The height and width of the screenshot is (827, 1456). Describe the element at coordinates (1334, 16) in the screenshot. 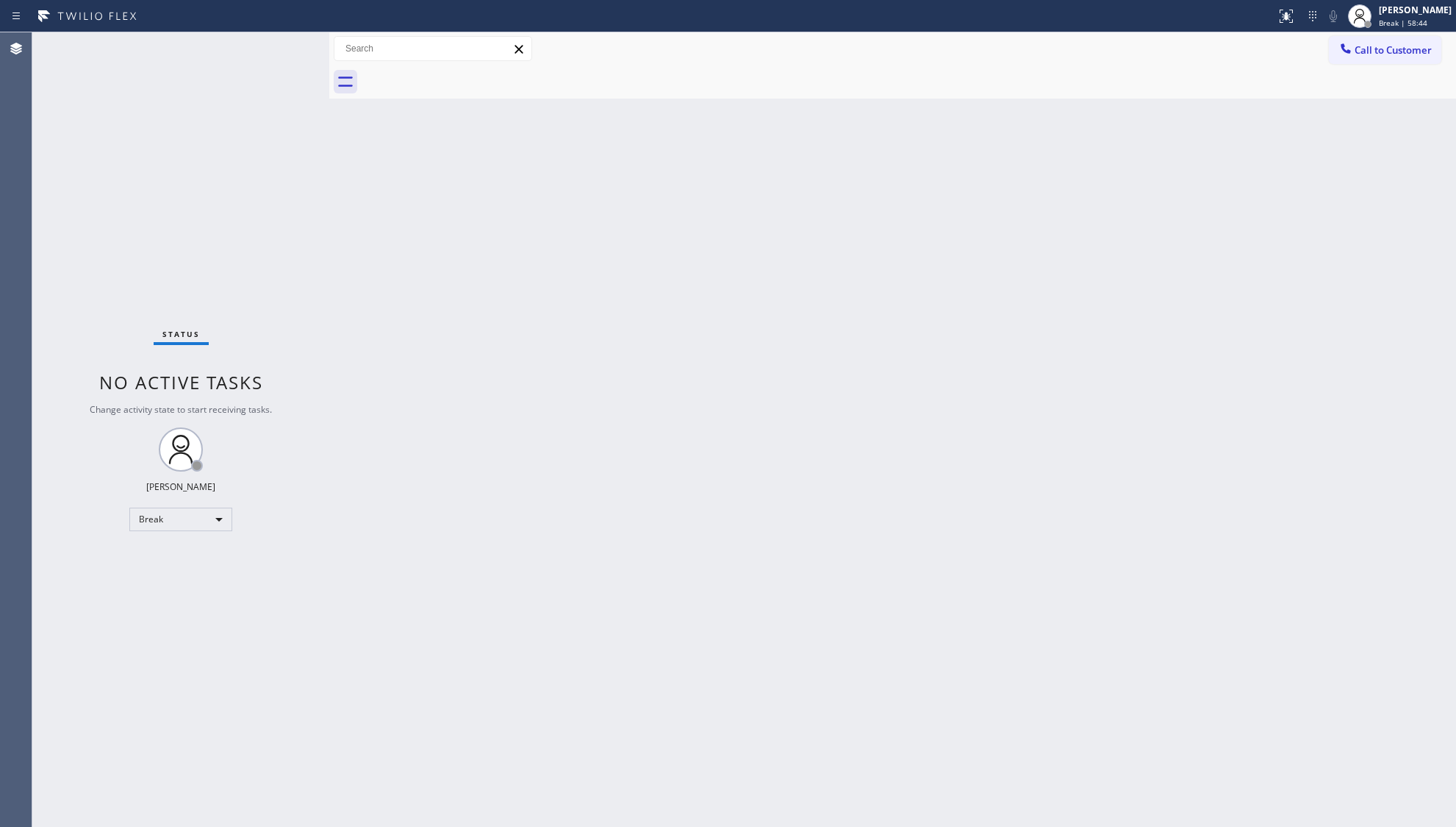

I see `button: Mute` at that location.